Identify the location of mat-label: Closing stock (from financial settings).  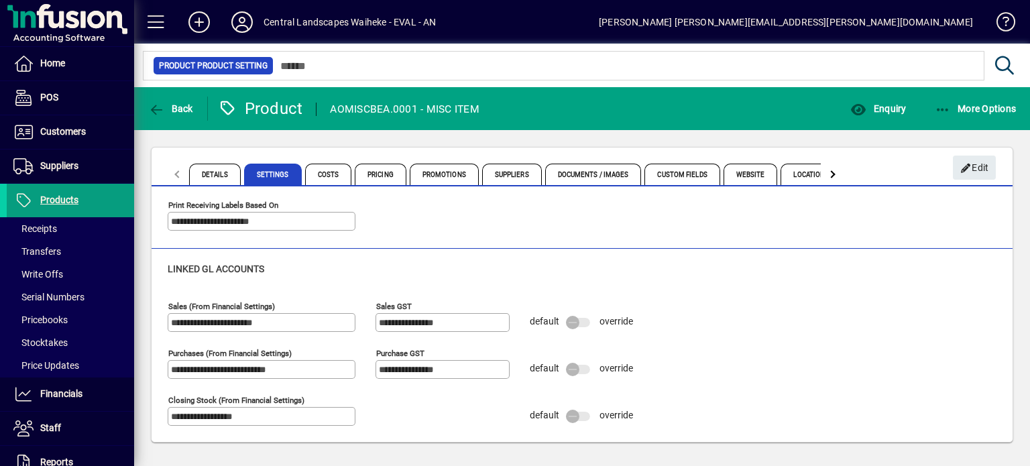
(236, 400).